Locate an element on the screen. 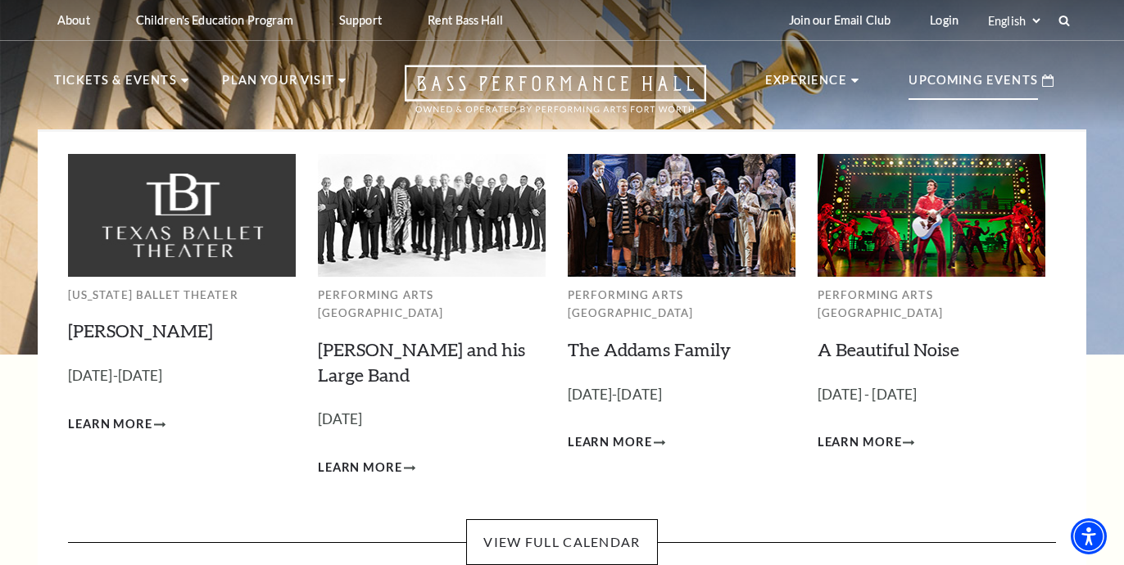  a: Learn More Peter Pan is located at coordinates (116, 424).